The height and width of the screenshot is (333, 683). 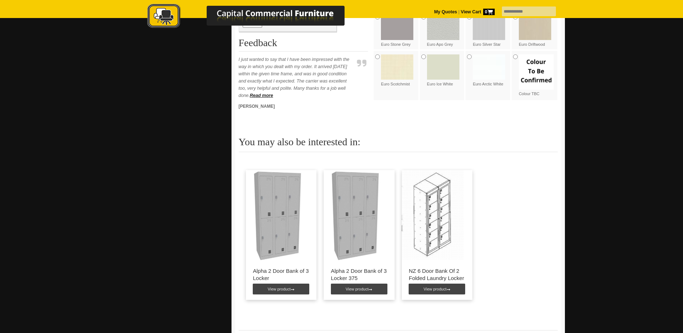 I want to click on strong: Read more, so click(x=262, y=95).